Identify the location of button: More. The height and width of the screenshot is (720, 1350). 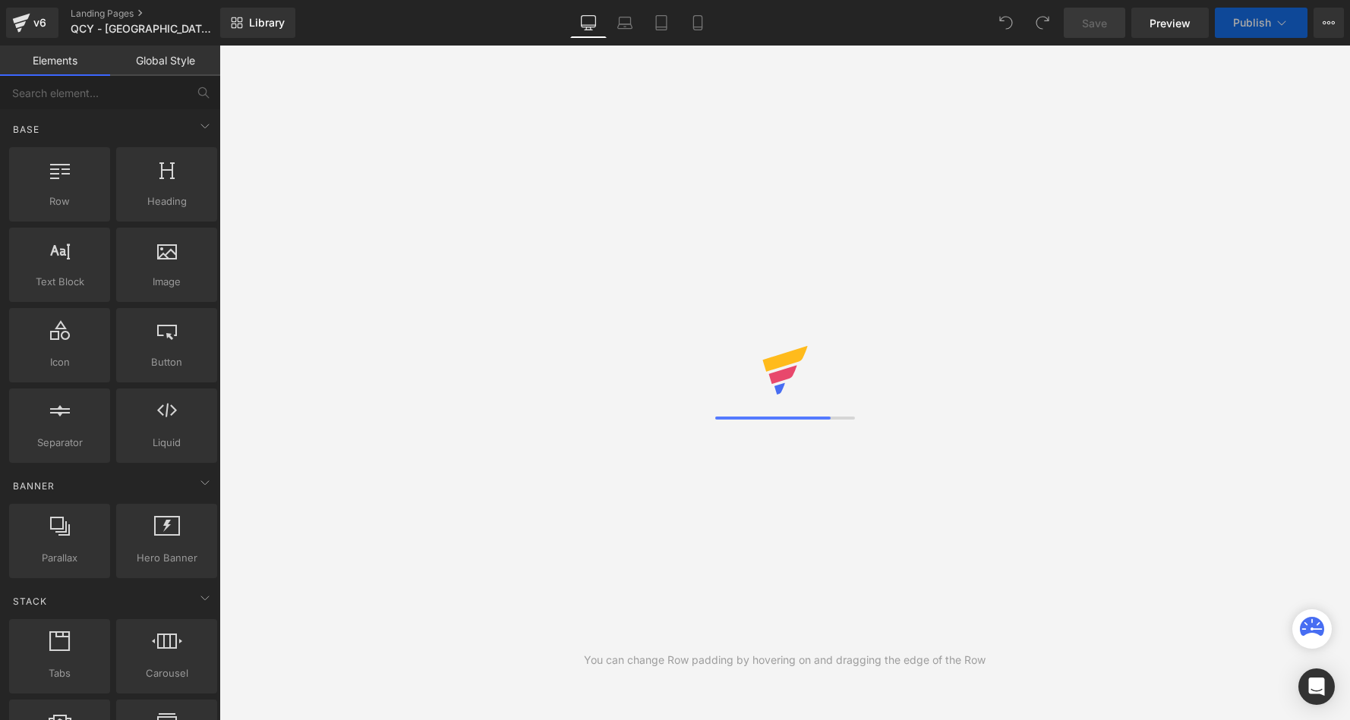
(1328, 23).